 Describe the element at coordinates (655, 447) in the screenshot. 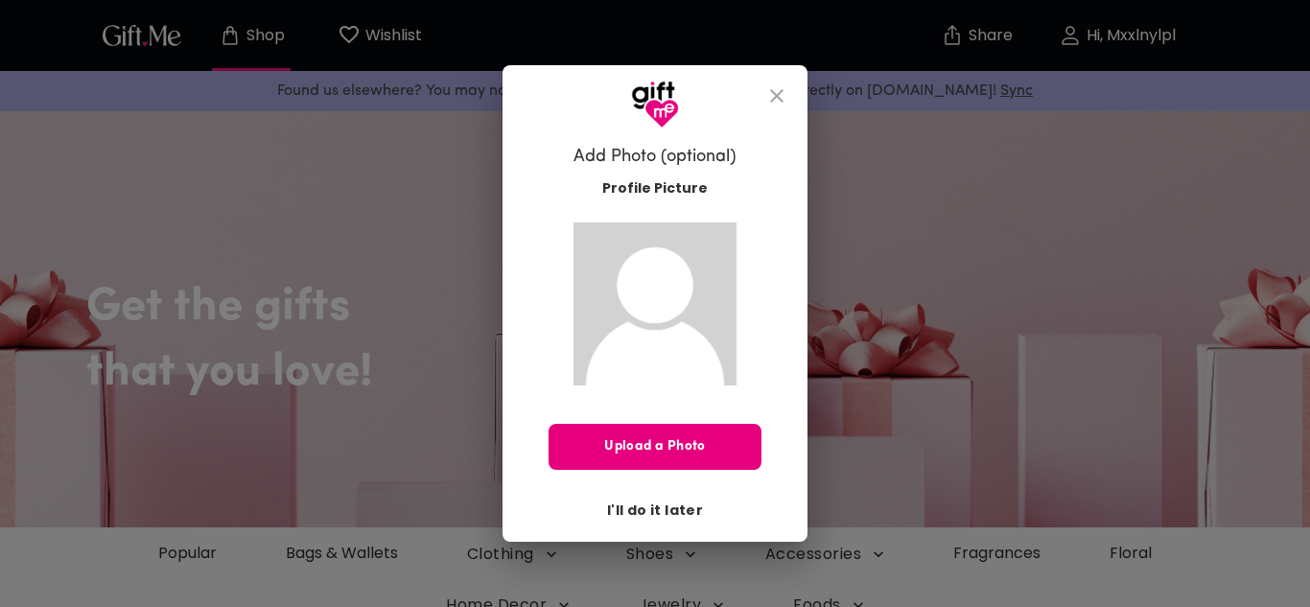

I see `span: Upload a Photo` at that location.